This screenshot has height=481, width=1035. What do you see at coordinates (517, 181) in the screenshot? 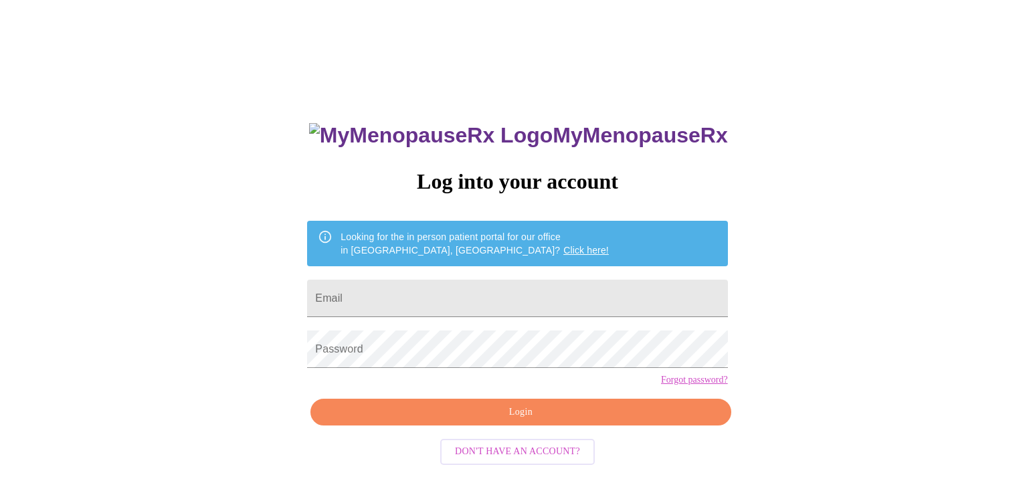
I see `h3: Log into your account` at bounding box center [517, 181].